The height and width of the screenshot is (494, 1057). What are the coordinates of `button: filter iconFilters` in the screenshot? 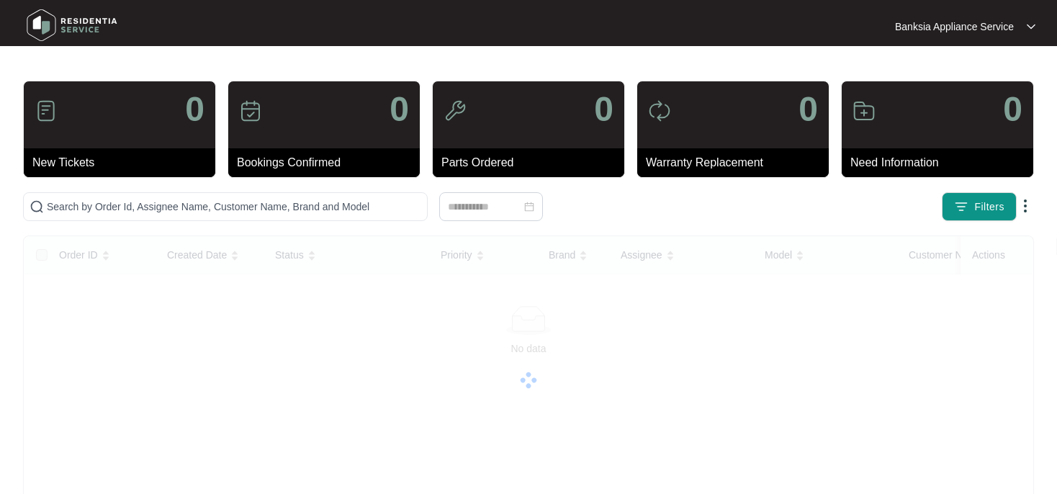 It's located at (979, 207).